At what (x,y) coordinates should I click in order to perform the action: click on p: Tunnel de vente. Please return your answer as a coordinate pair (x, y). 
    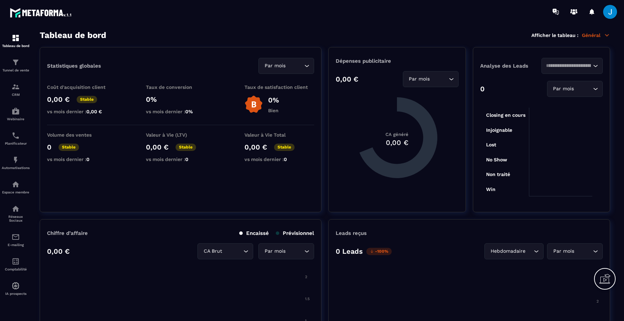
    Looking at the image, I should click on (16, 70).